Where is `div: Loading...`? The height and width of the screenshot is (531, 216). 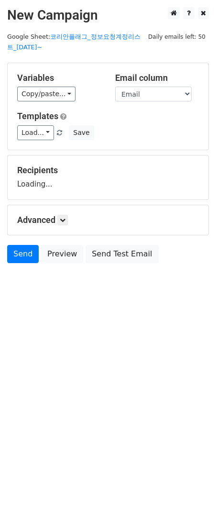 div: Loading... is located at coordinates (108, 178).